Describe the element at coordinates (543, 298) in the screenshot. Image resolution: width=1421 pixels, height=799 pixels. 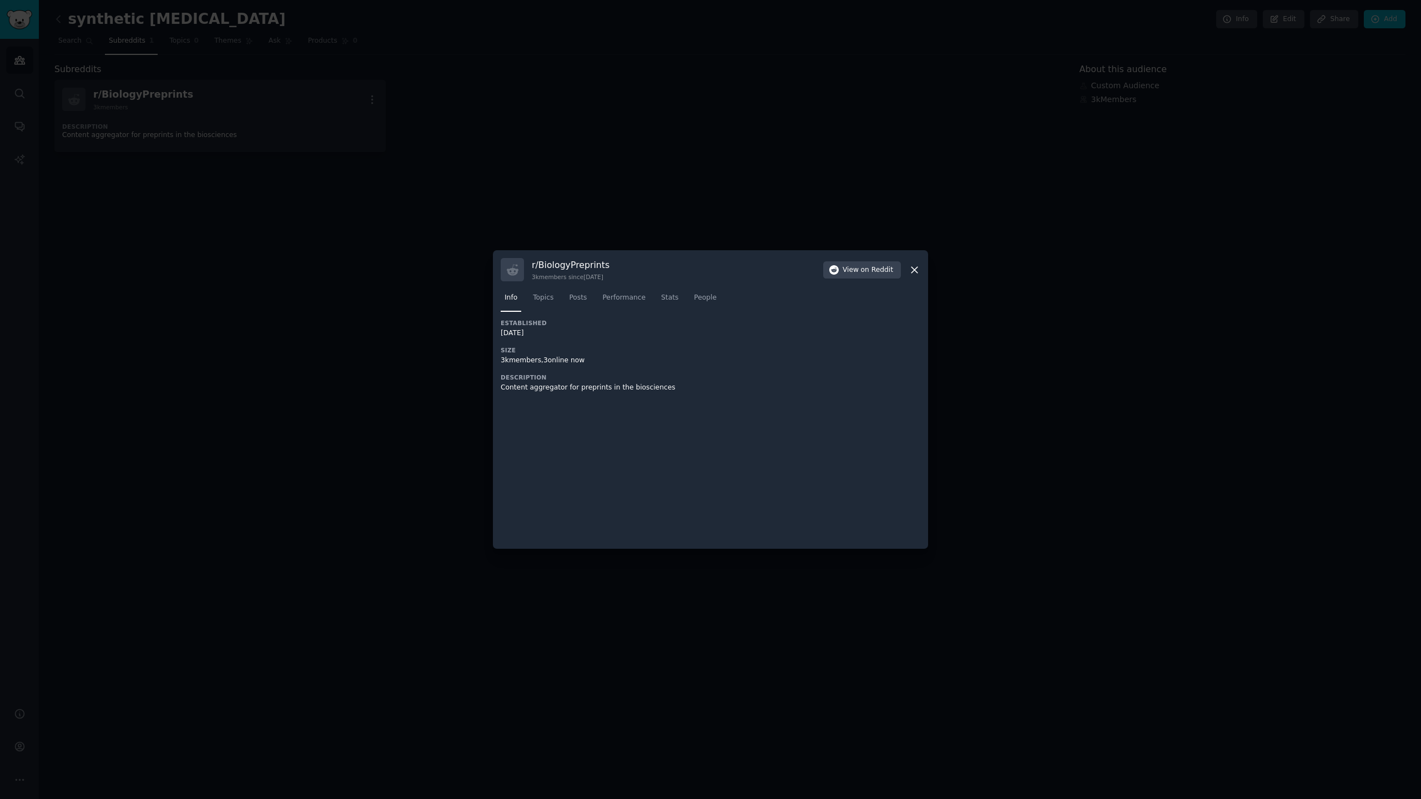
I see `span: Topics` at that location.